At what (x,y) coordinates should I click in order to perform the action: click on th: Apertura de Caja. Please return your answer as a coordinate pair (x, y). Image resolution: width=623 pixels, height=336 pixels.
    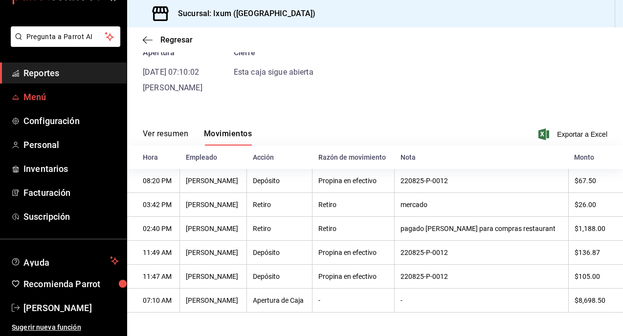
    Looking at the image, I should click on (280, 301).